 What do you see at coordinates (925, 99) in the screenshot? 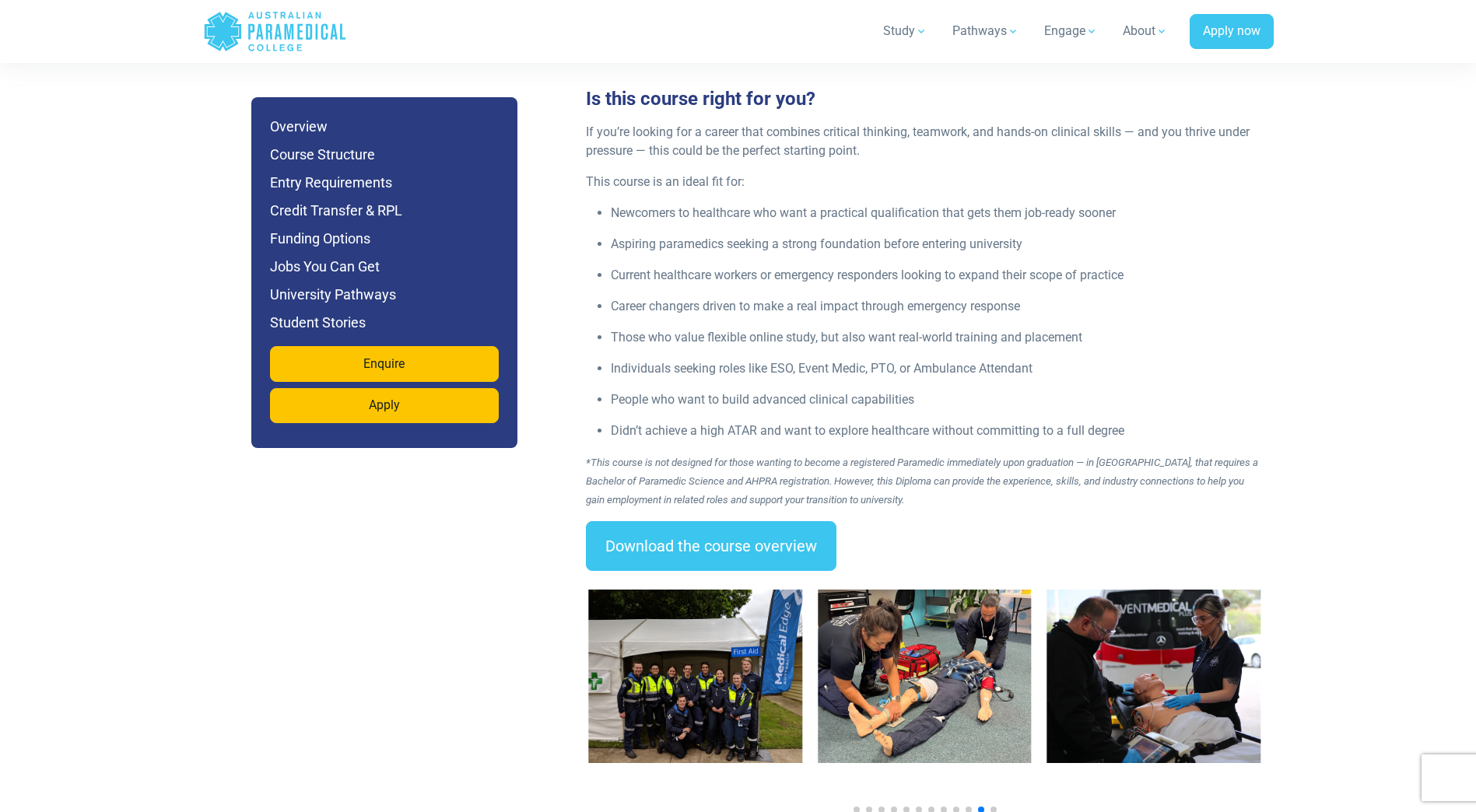
I see `h3: Is this course right for you?` at bounding box center [925, 99].